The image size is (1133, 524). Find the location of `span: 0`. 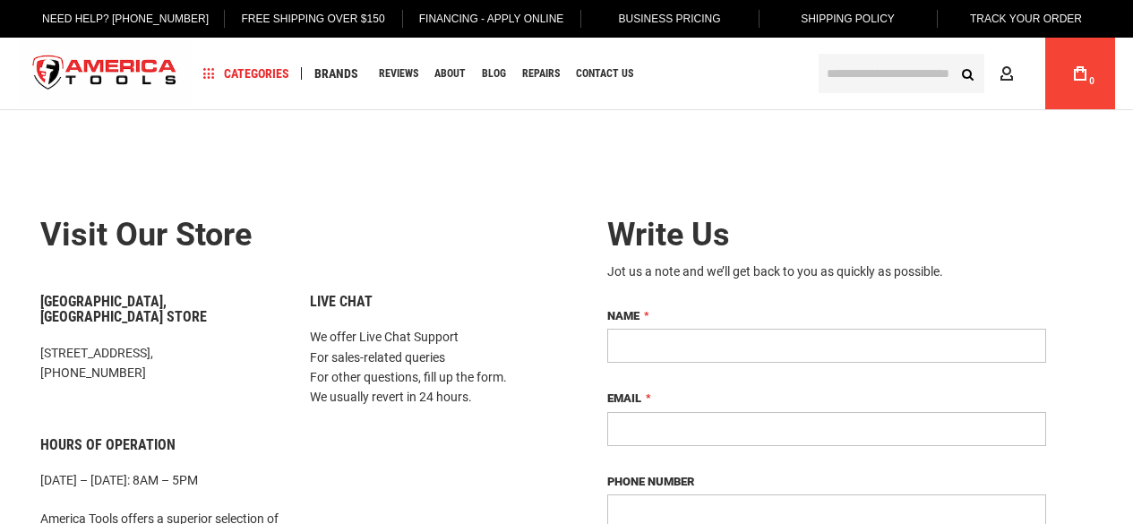

span: 0 is located at coordinates (1092, 81).